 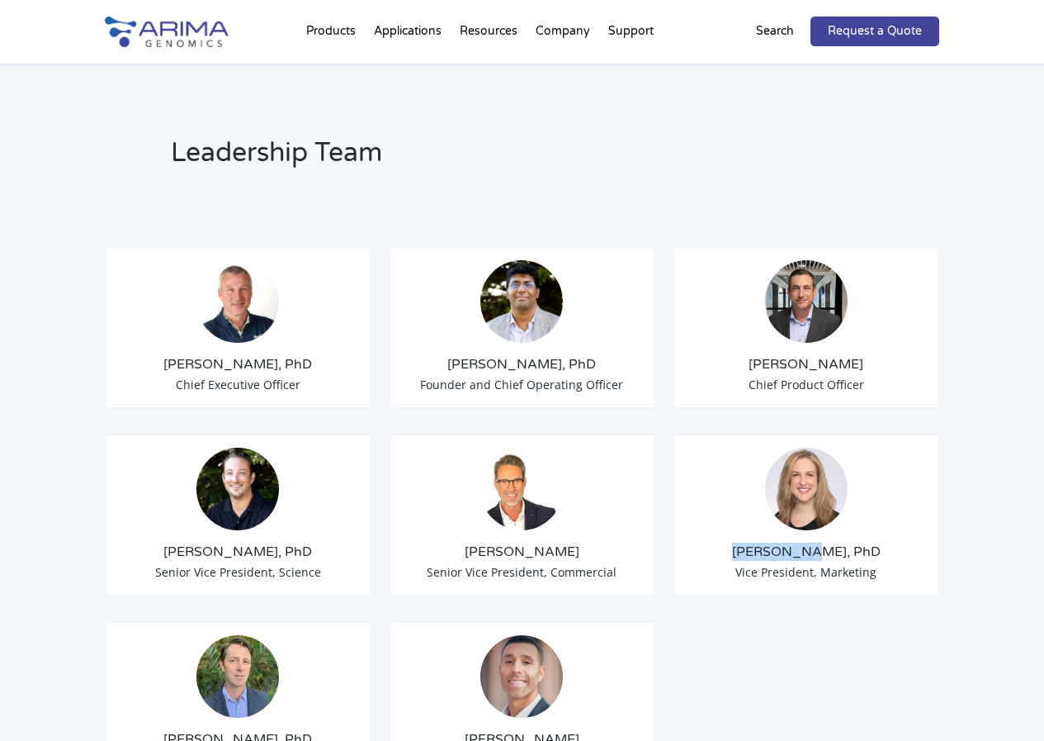 I want to click on img: 1632501909860.jpeg, so click(x=238, y=676).